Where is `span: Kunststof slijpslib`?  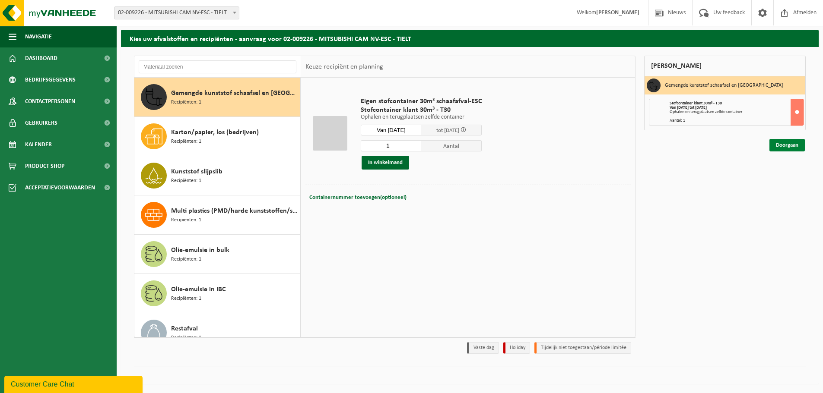
span: Kunststof slijpslib is located at coordinates (196, 172).